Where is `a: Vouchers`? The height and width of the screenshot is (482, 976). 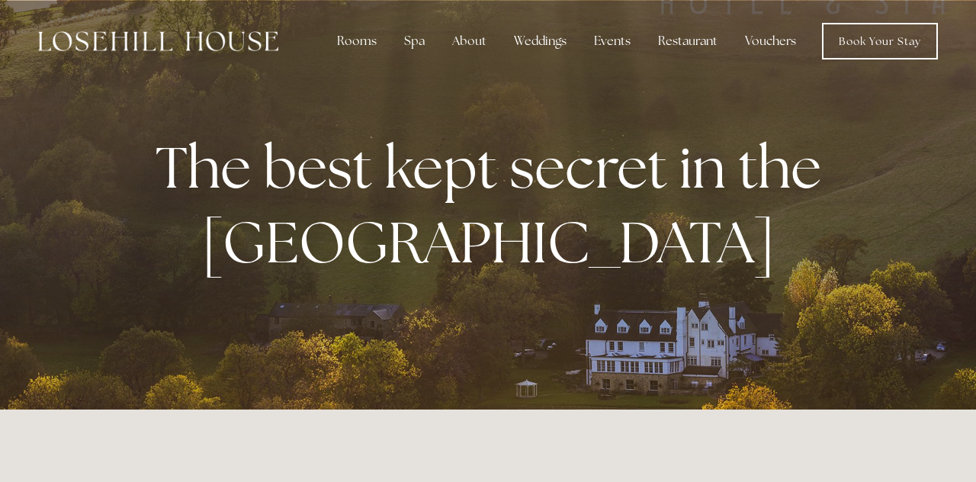
a: Vouchers is located at coordinates (771, 41).